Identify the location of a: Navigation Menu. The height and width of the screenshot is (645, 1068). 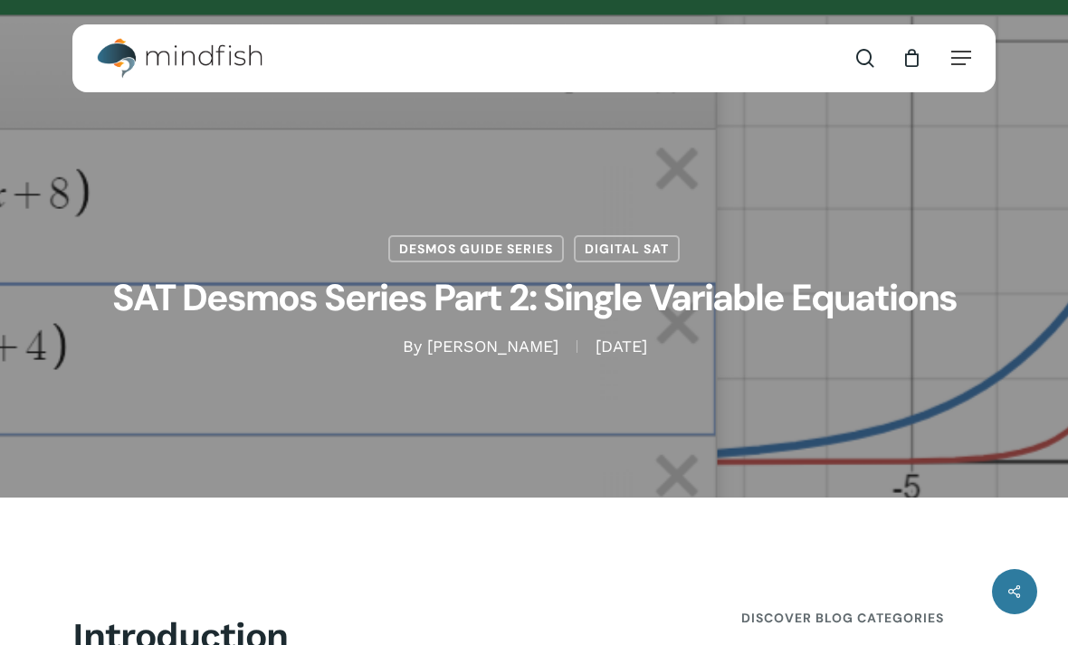
(961, 58).